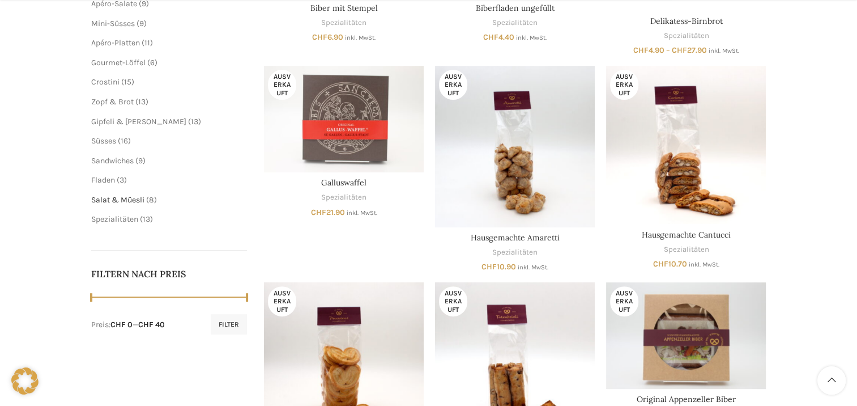 This screenshot has width=857, height=406. What do you see at coordinates (344, 8) in the screenshot?
I see `a: Biber mit Stempel` at bounding box center [344, 8].